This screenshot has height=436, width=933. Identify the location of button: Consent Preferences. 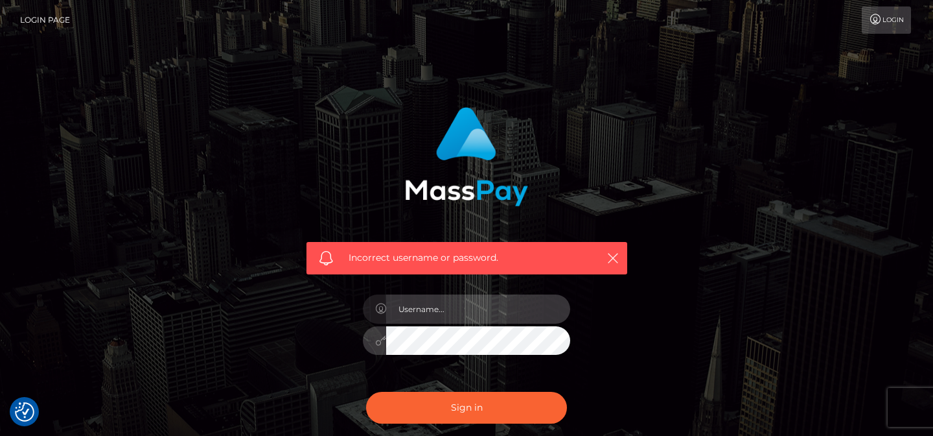
(25, 412).